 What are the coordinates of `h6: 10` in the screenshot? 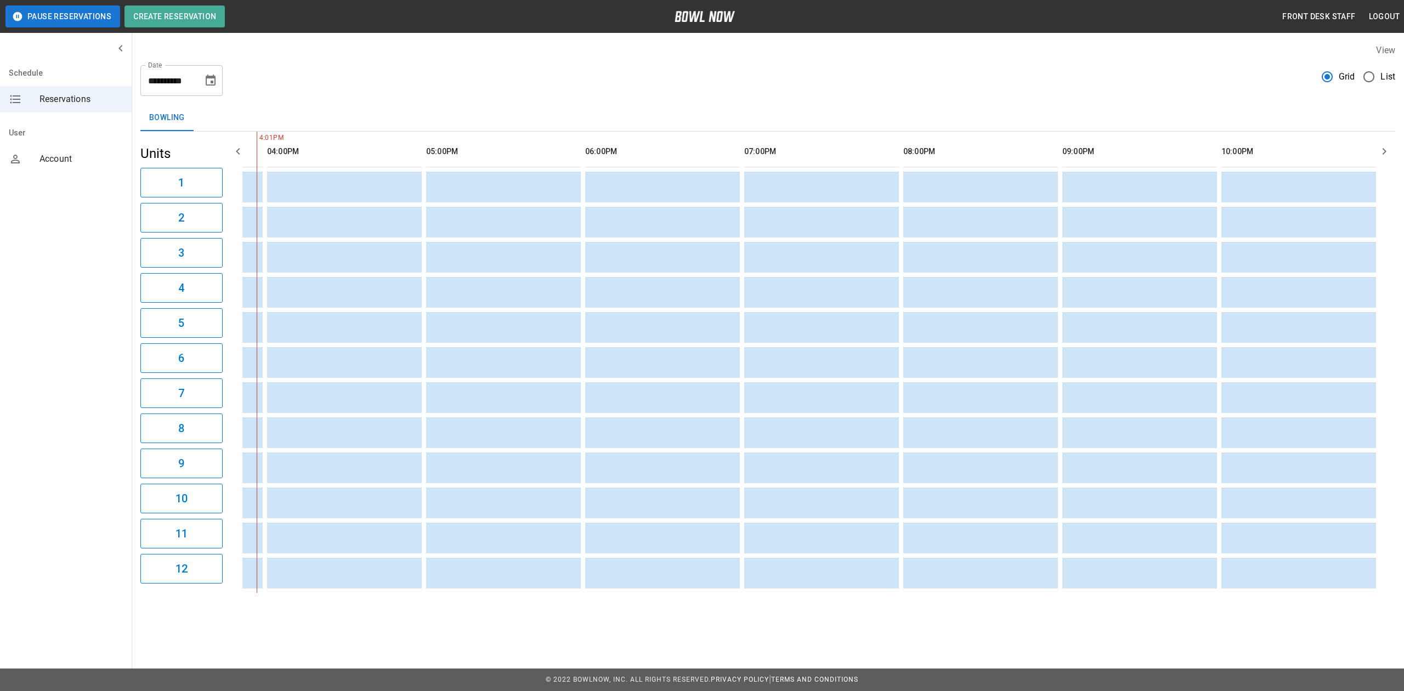 It's located at (182, 499).